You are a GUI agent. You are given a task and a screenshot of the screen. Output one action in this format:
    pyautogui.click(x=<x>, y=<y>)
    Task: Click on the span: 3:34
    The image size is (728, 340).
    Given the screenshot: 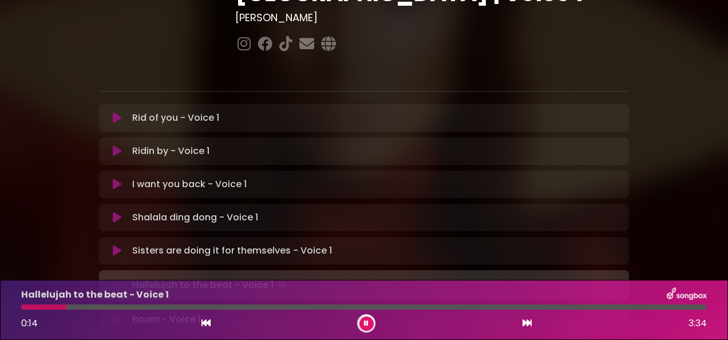 What is the action you would take?
    pyautogui.click(x=697, y=323)
    